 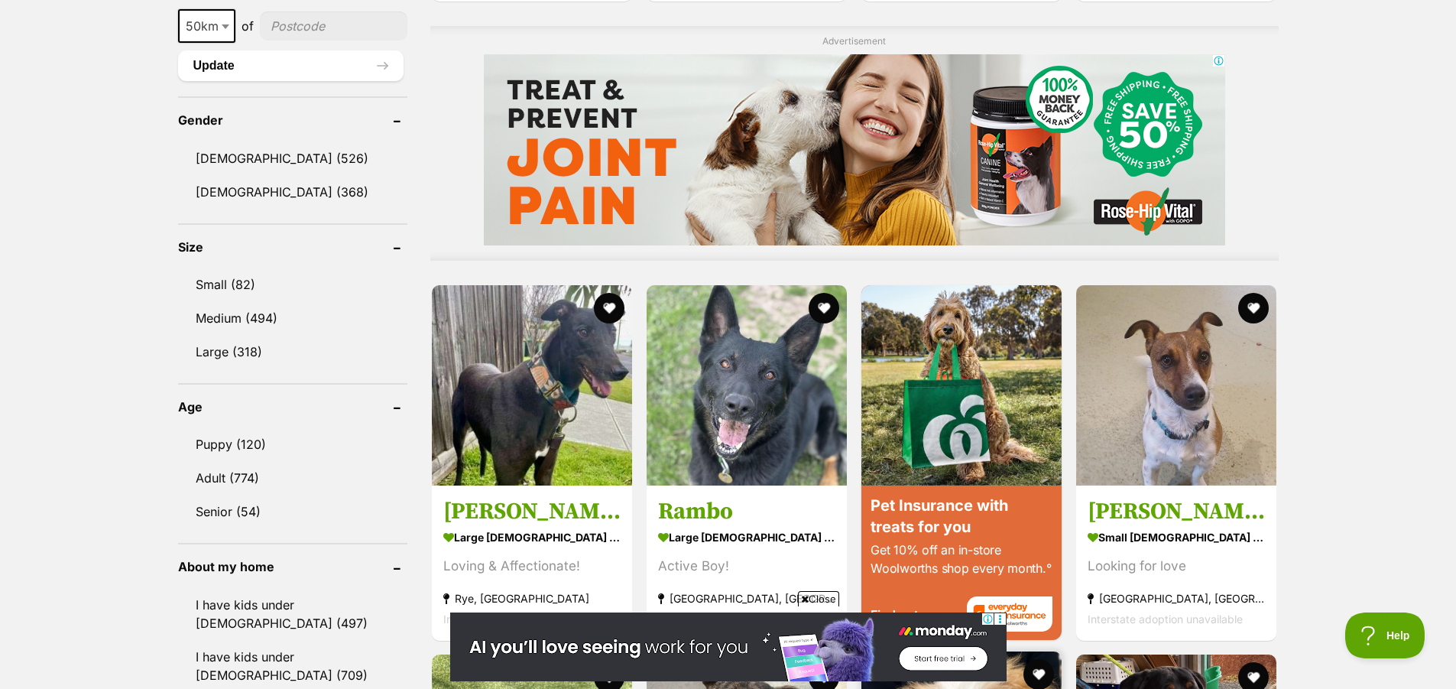 I want to click on a: Senior (54), so click(x=293, y=511).